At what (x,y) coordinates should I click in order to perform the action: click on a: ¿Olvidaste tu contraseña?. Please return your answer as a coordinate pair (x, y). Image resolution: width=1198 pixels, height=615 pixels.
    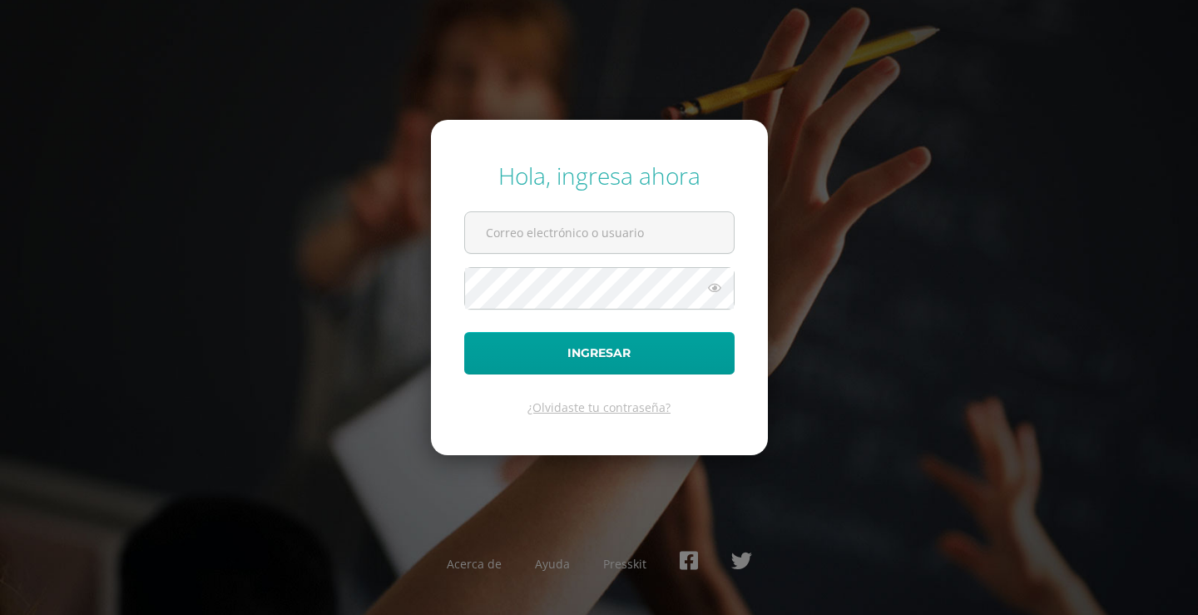
    Looking at the image, I should click on (599, 407).